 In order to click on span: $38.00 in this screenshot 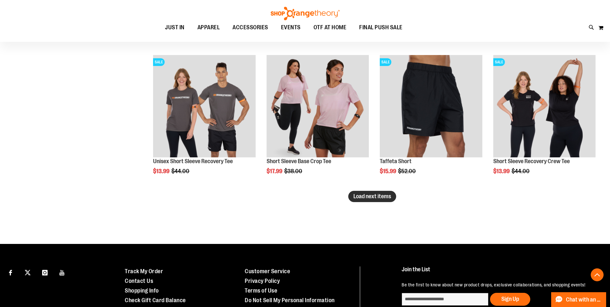, I will do `click(294, 171)`.